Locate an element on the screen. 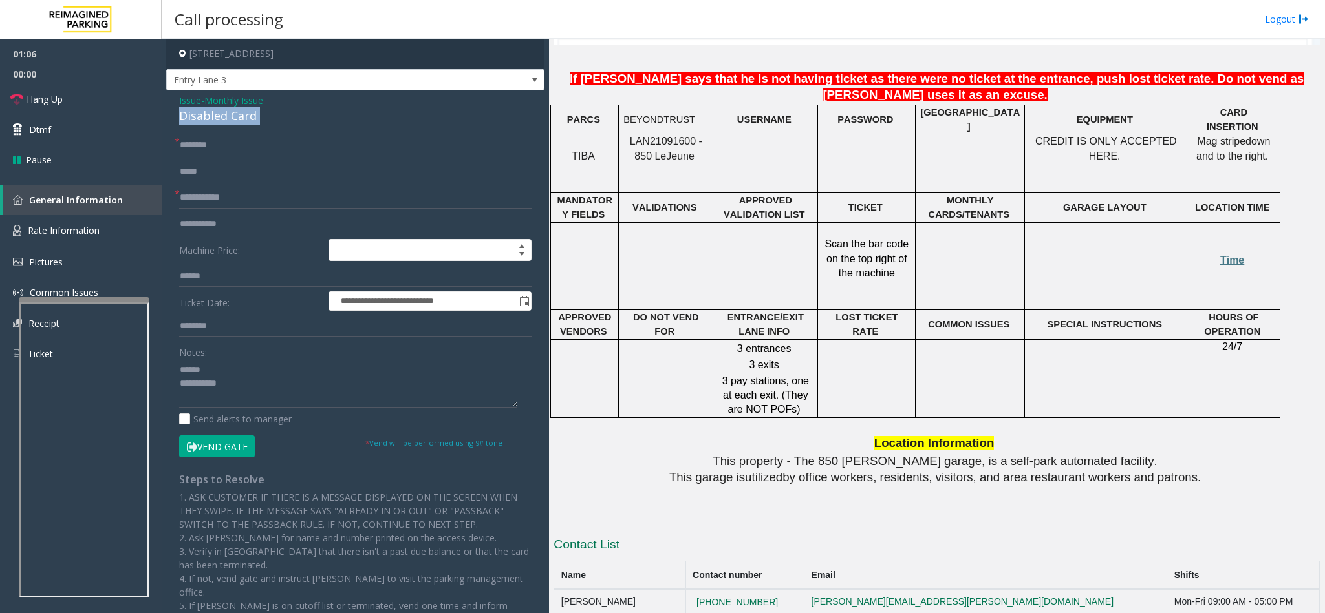  span: Increase value is located at coordinates (522, 245).